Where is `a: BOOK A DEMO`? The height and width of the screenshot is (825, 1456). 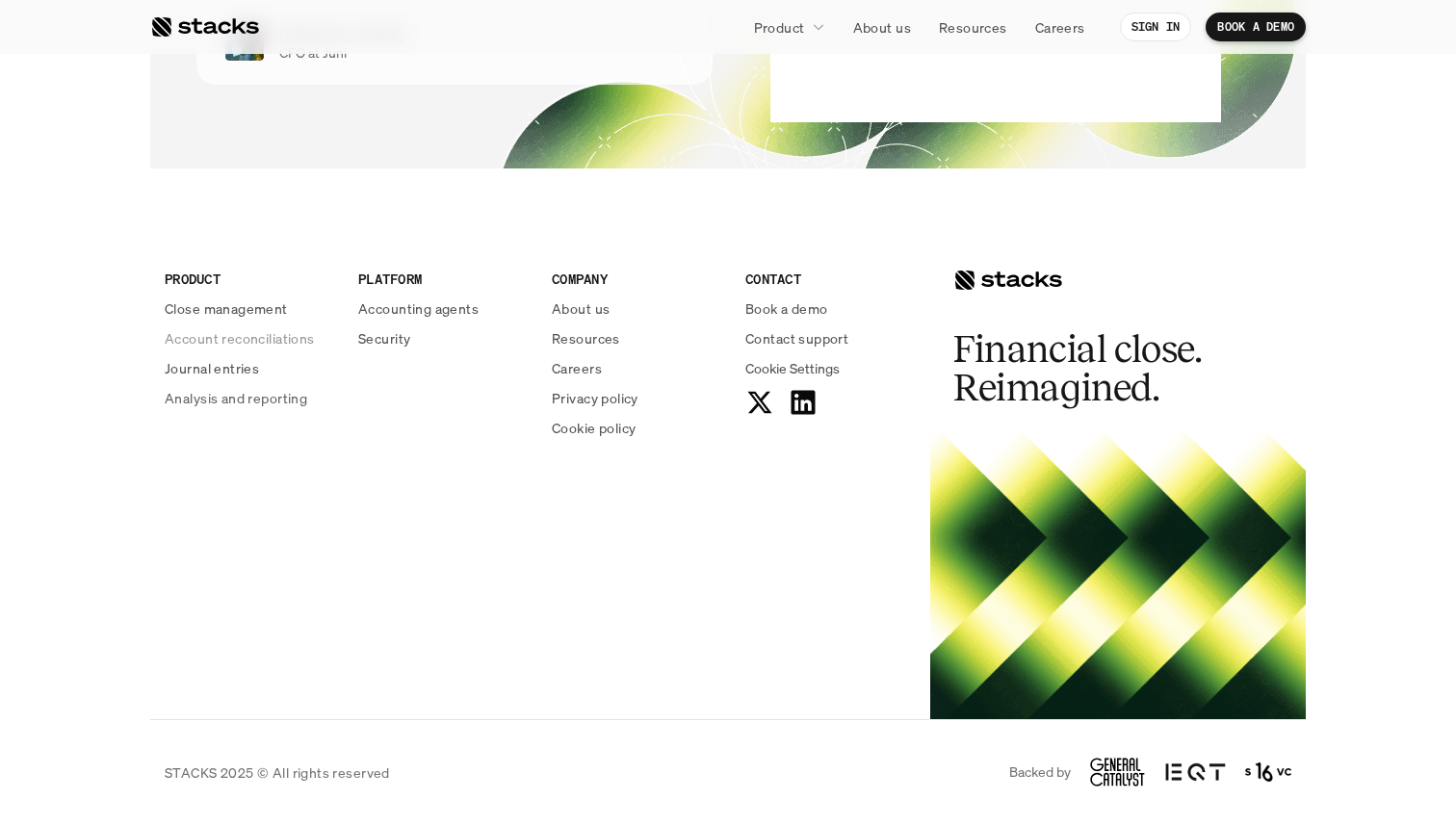 a: BOOK A DEMO is located at coordinates (1256, 27).